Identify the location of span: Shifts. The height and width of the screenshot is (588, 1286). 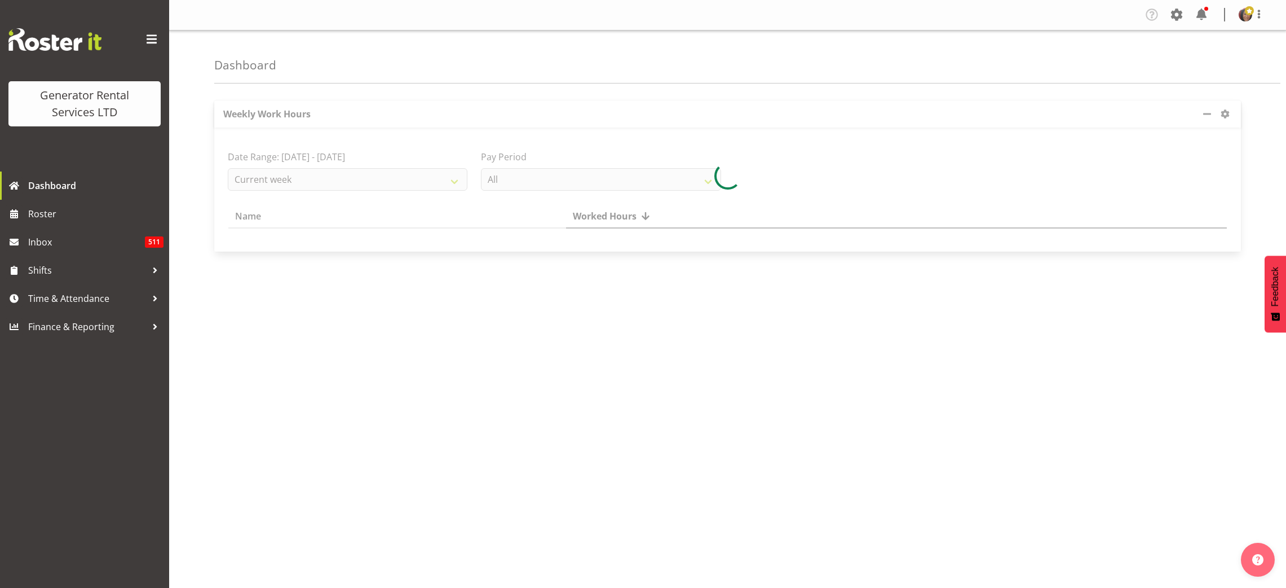
(87, 270).